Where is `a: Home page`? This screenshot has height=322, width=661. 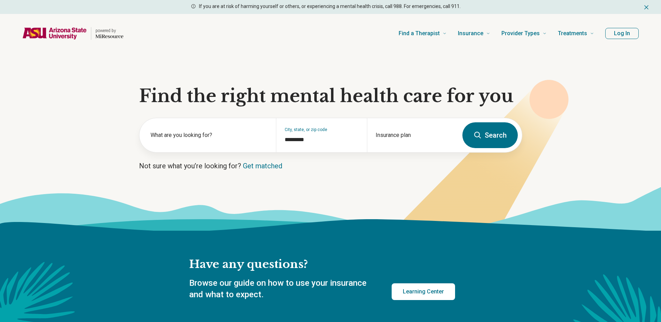
a: Home page is located at coordinates (73, 33).